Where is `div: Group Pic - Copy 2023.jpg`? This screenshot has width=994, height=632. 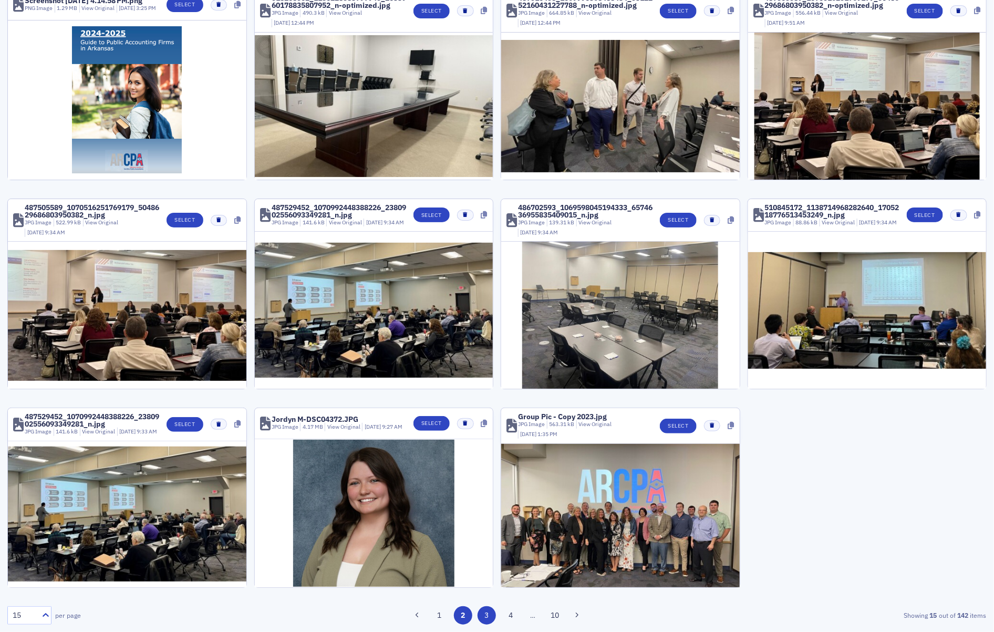 div: Group Pic - Copy 2023.jpg is located at coordinates (562, 416).